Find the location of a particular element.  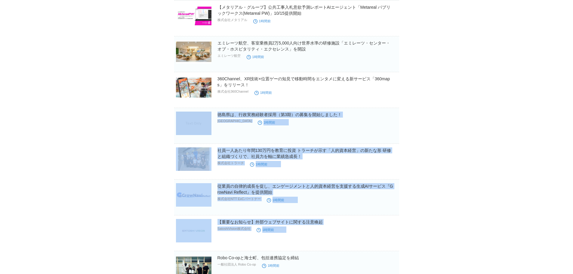

a: 【重要なお知らせ】外部ウェブサイトに関する注意喚起 is located at coordinates (270, 222).